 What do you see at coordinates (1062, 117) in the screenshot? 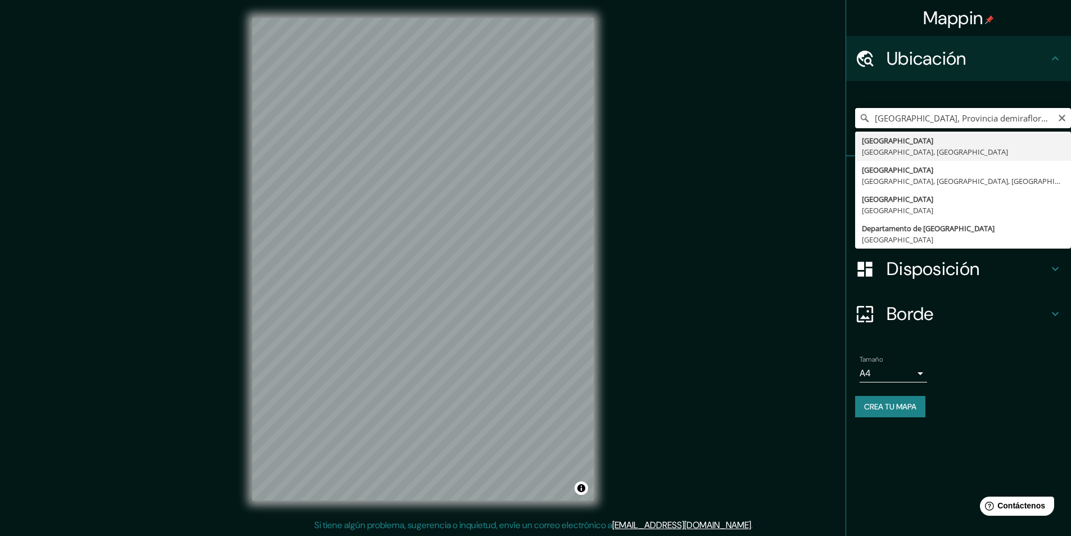
I see `button: Claro` at bounding box center [1062, 117].